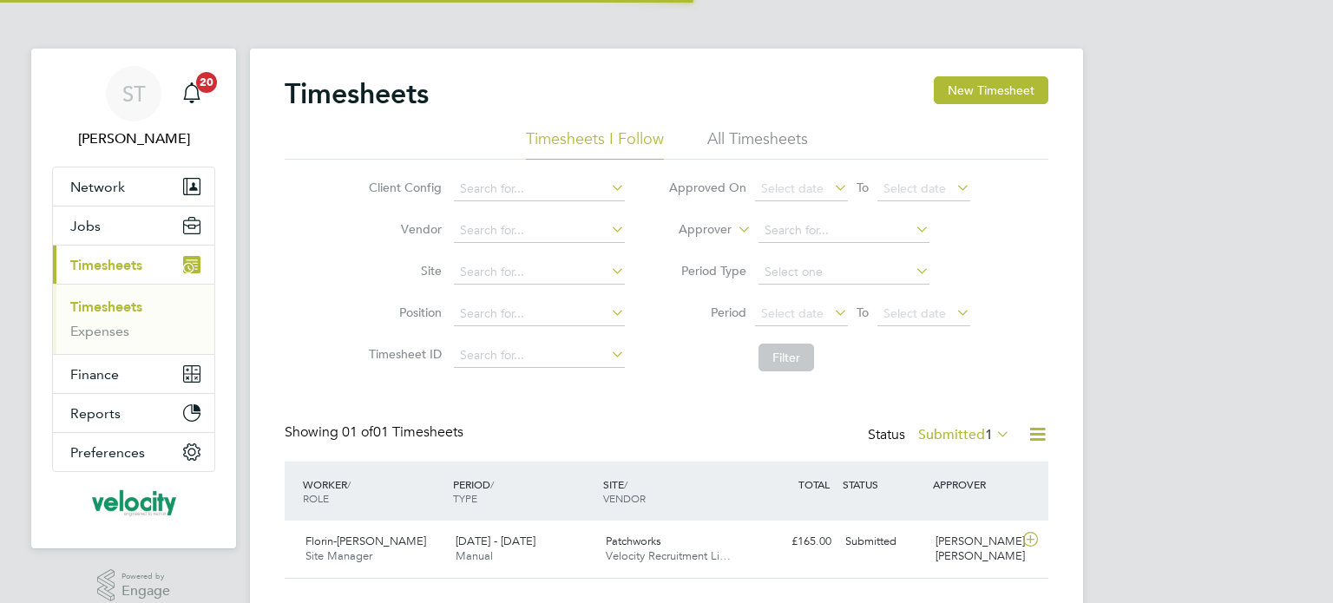  Describe the element at coordinates (134, 187) in the screenshot. I see `button: Network` at that location.